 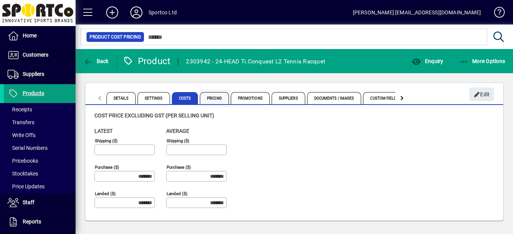 I want to click on span: Transfers, so click(x=21, y=122).